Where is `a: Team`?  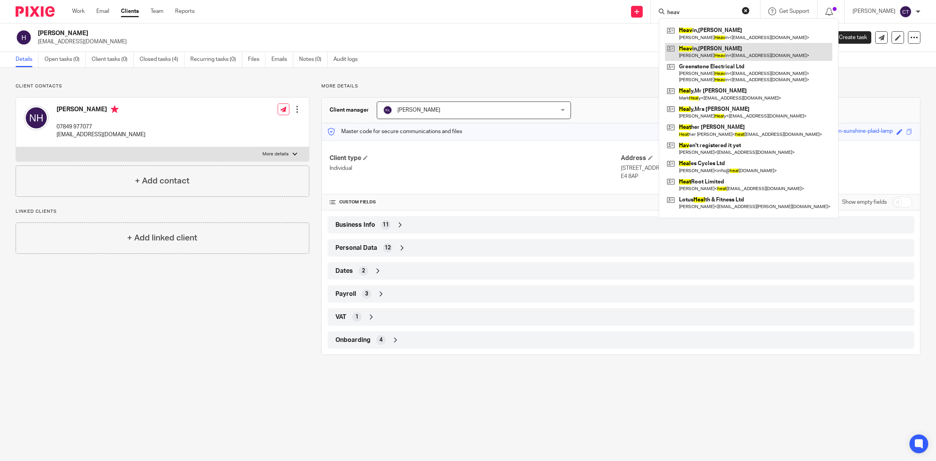 a: Team is located at coordinates (157, 11).